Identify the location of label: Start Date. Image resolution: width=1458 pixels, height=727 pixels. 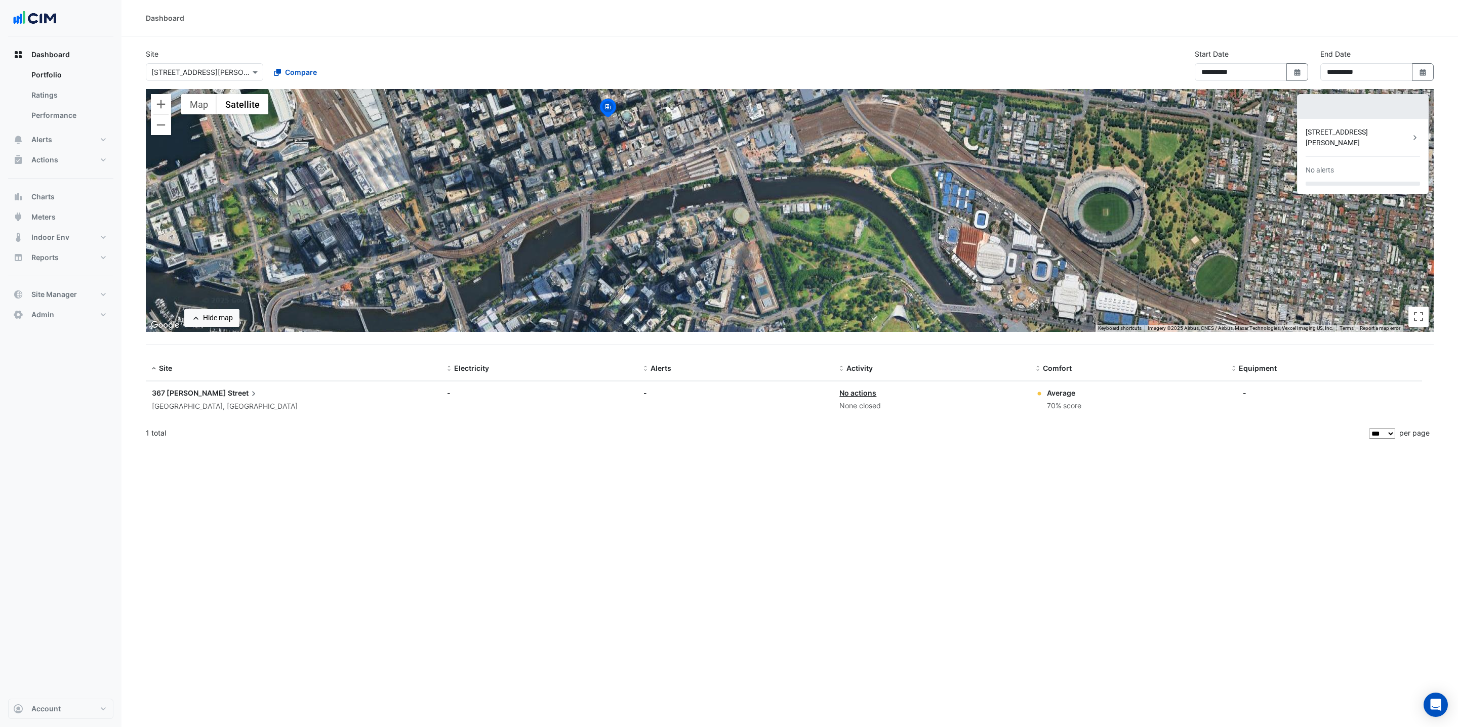
(1211, 54).